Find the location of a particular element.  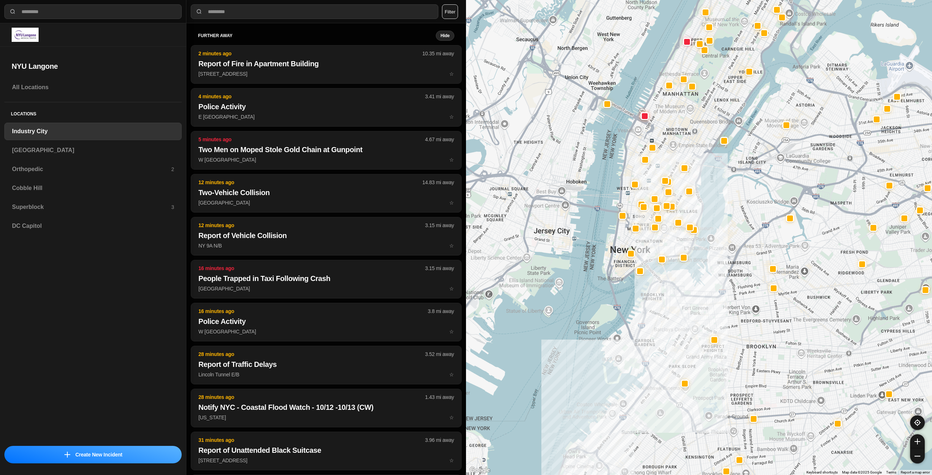

span: Map data ©2025 Google is located at coordinates (862, 472).